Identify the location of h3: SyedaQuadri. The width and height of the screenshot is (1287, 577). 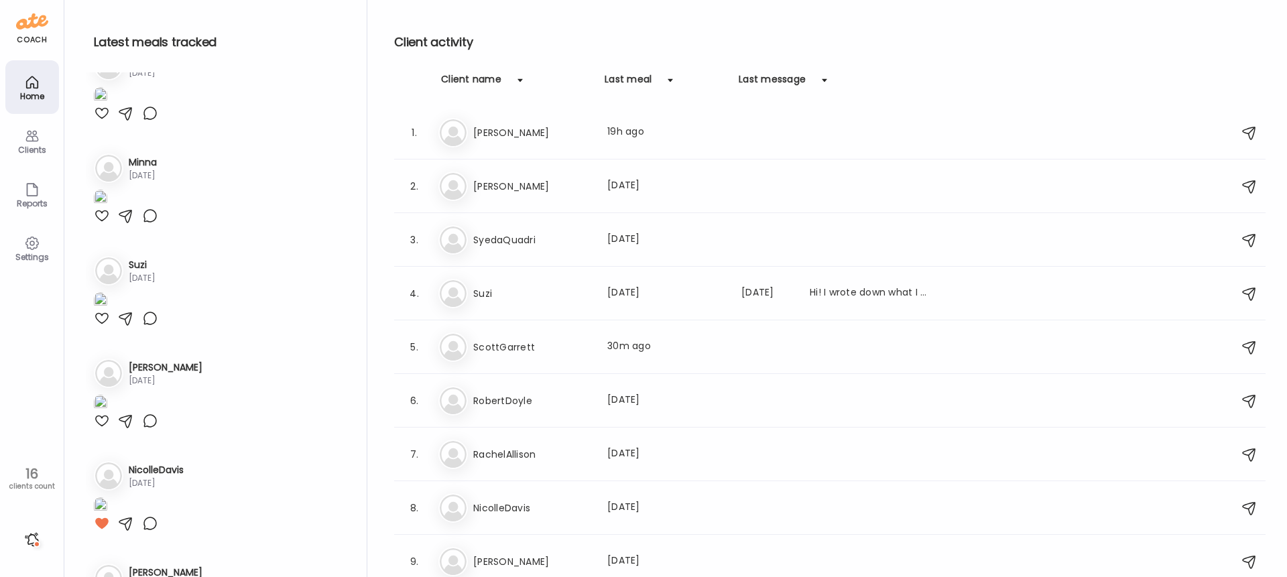
(532, 240).